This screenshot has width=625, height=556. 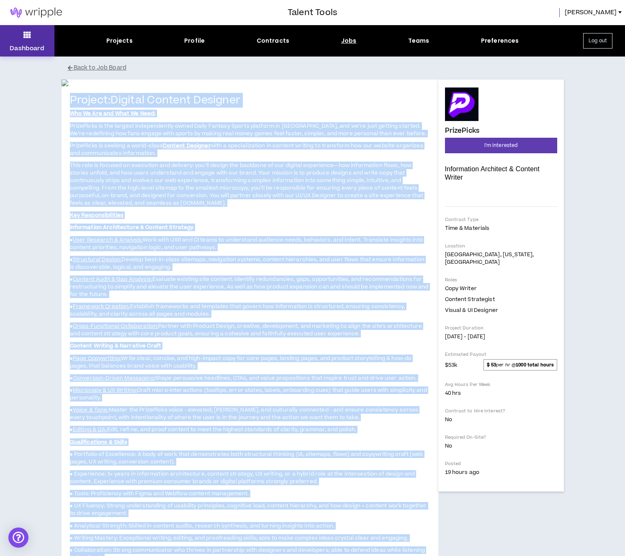 What do you see at coordinates (419, 41) in the screenshot?
I see `div: Teams` at bounding box center [419, 41].